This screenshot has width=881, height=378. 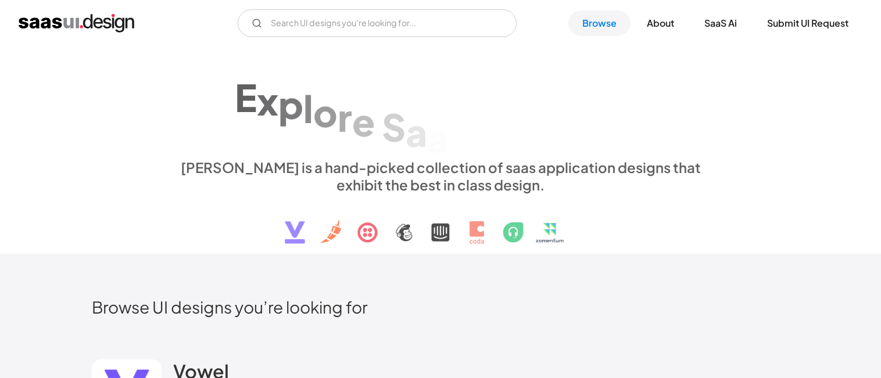 I want to click on div: o, so click(x=325, y=112).